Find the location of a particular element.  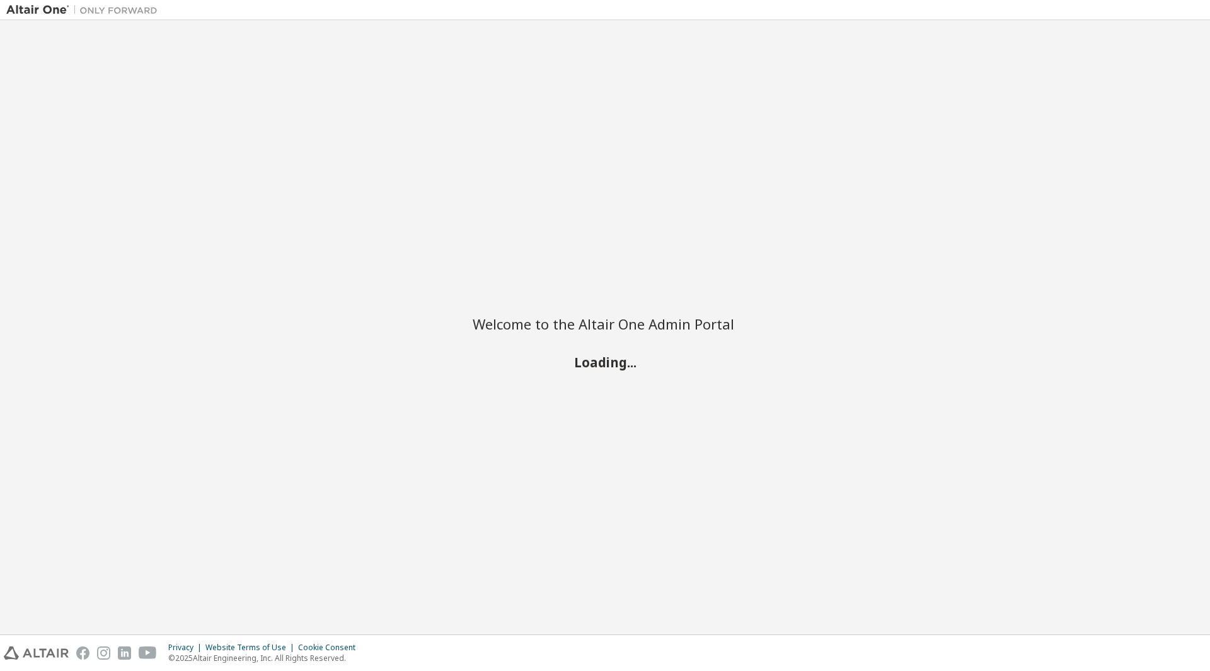

div: Website Terms of Use is located at coordinates (251, 648).